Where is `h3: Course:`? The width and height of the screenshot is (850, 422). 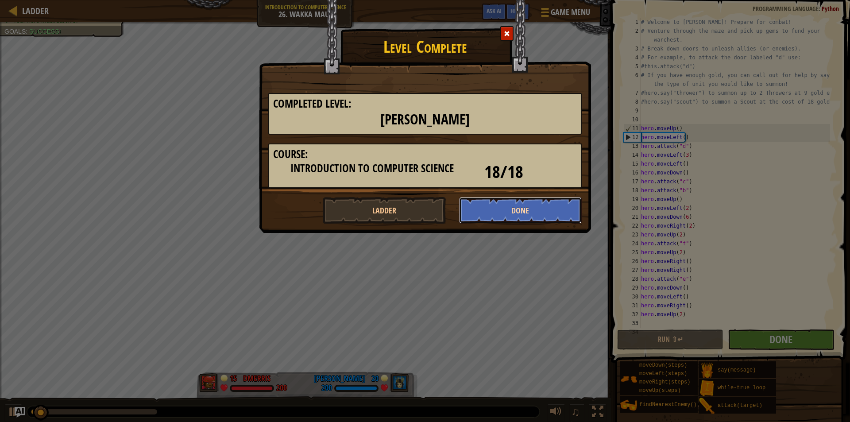
h3: Course: is located at coordinates (425, 154).